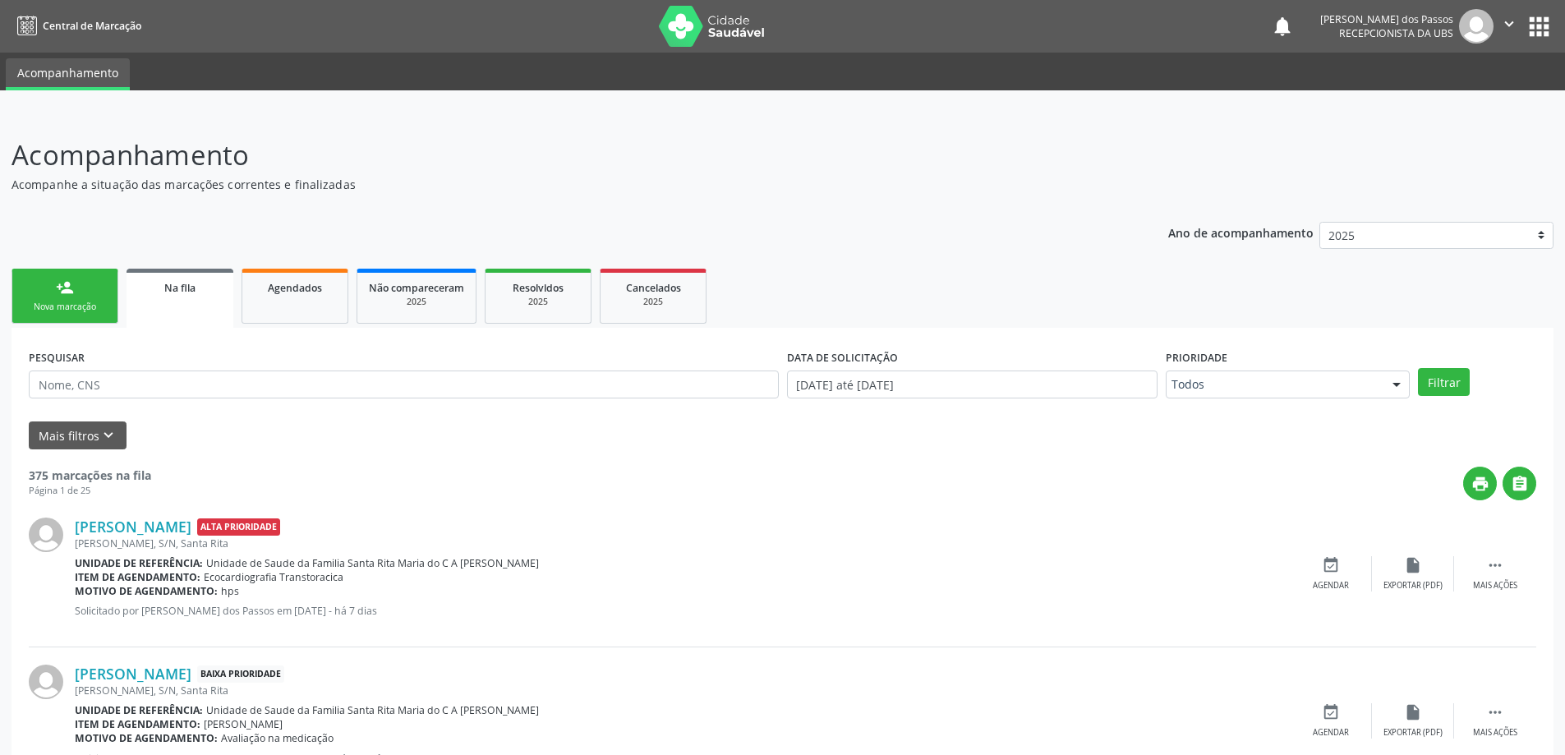  What do you see at coordinates (65, 307) in the screenshot?
I see `div: Nova marcação` at bounding box center [65, 307].